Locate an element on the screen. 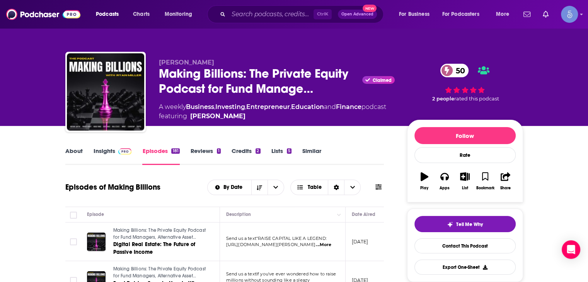  span: New is located at coordinates (370, 8).